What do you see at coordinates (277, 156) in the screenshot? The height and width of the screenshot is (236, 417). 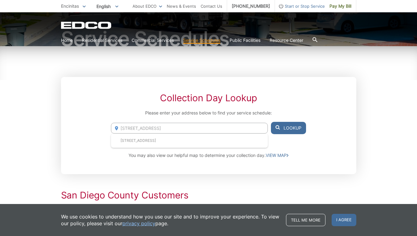 I see `a: VIEW MAP` at bounding box center [277, 156].